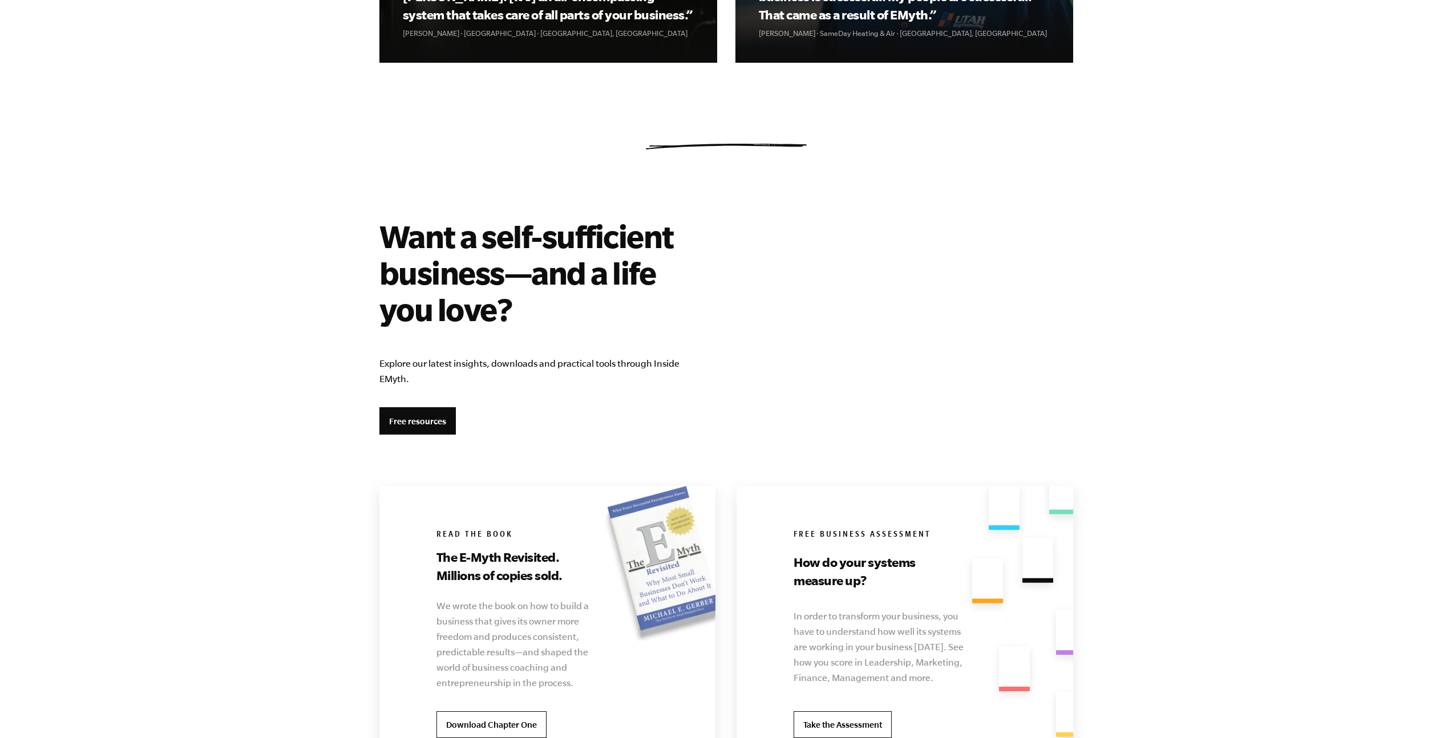 The image size is (1452, 738). Describe the element at coordinates (544, 371) in the screenshot. I see `p: Explore our latest insights, downloads and practical tools through Inside EMyth.` at that location.